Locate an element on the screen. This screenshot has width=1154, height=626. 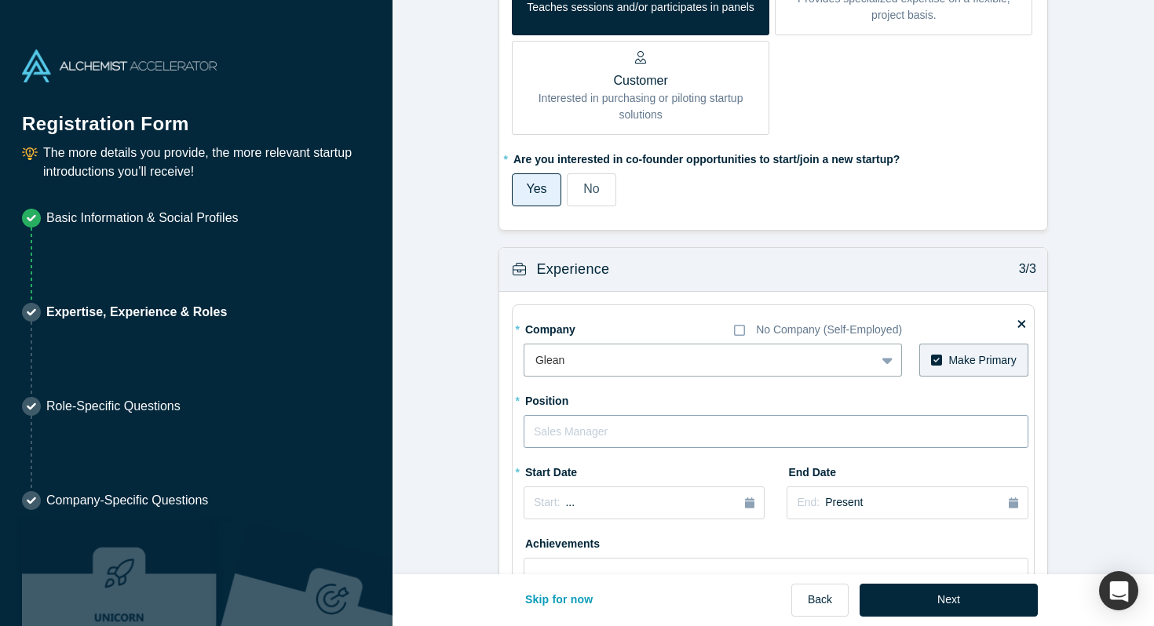
p: Role-Specific Questions is located at coordinates (113, 407).